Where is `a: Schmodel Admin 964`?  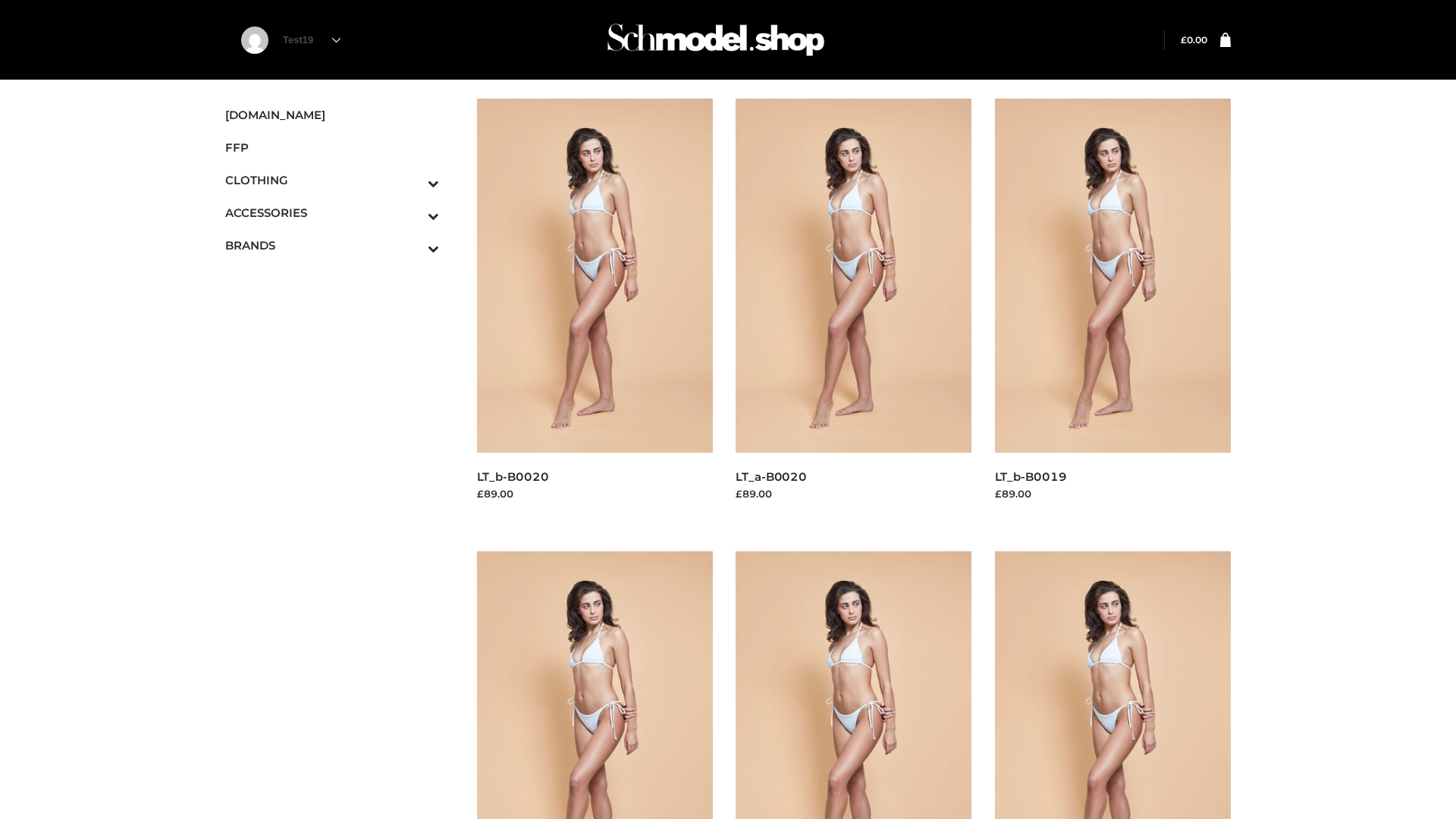
a: Schmodel Admin 964 is located at coordinates (716, 39).